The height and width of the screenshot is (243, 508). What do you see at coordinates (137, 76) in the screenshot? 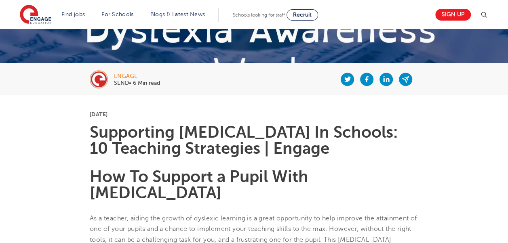
I see `div: engage` at bounding box center [137, 76].